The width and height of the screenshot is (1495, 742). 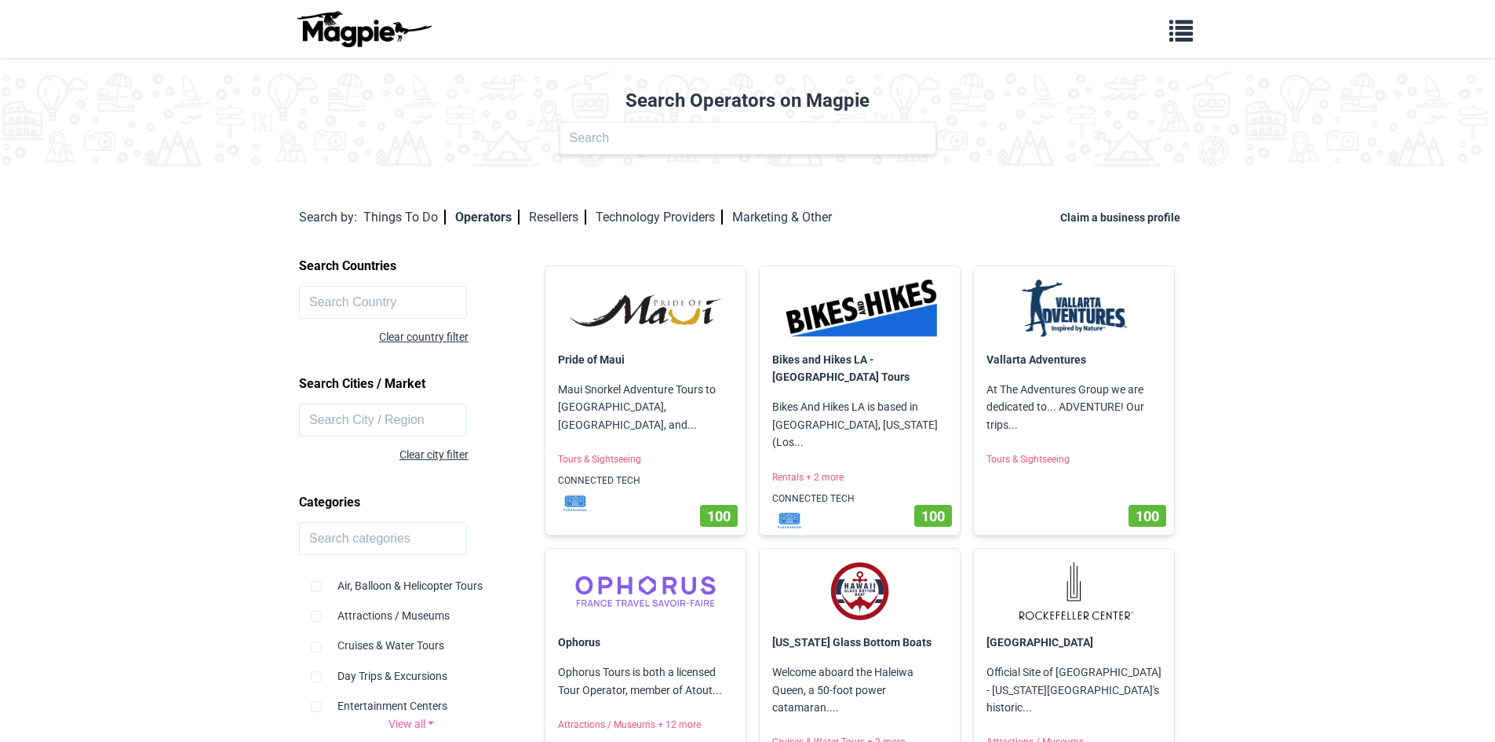 What do you see at coordinates (411, 639) in the screenshot?
I see `div: Cruises & Water Tours` at bounding box center [411, 639].